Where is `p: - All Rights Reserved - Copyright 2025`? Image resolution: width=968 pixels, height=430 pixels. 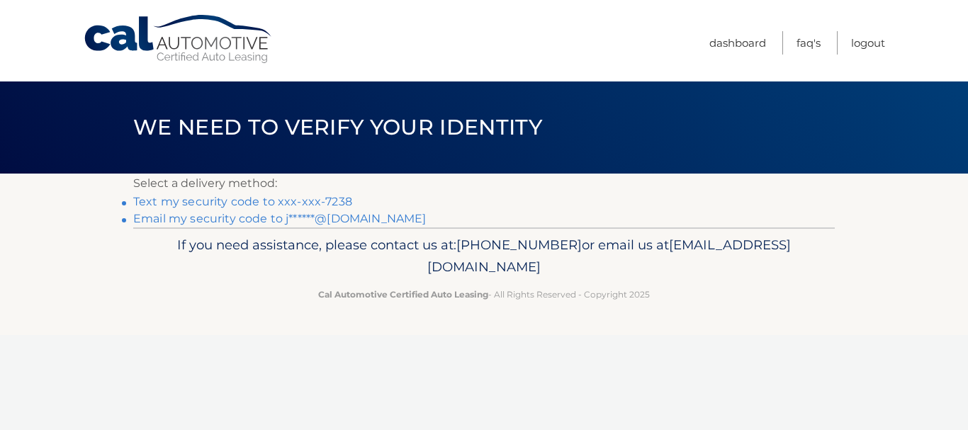
p: - All Rights Reserved - Copyright 2025 is located at coordinates (484, 294).